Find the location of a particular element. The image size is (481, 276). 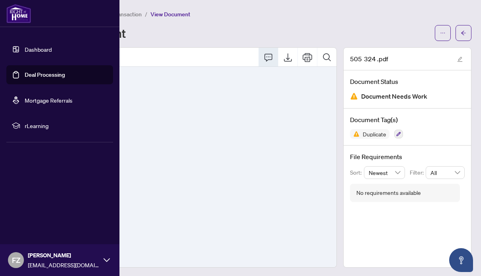

img: logo is located at coordinates (19, 14).